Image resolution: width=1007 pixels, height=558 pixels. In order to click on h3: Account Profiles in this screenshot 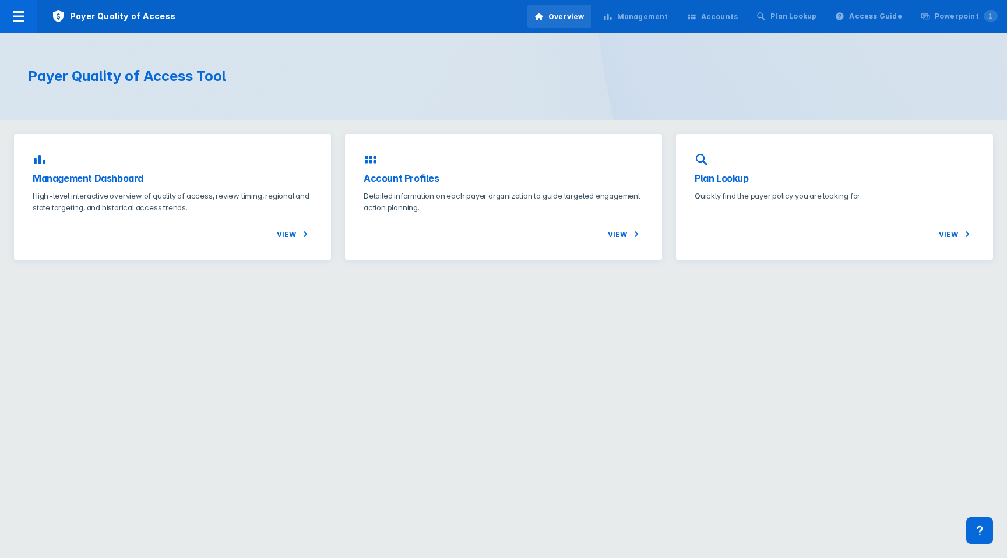, I will do `click(503, 178)`.